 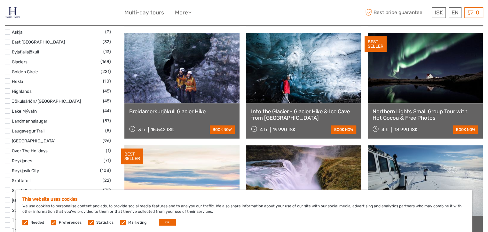 I want to click on a: More, so click(x=183, y=12).